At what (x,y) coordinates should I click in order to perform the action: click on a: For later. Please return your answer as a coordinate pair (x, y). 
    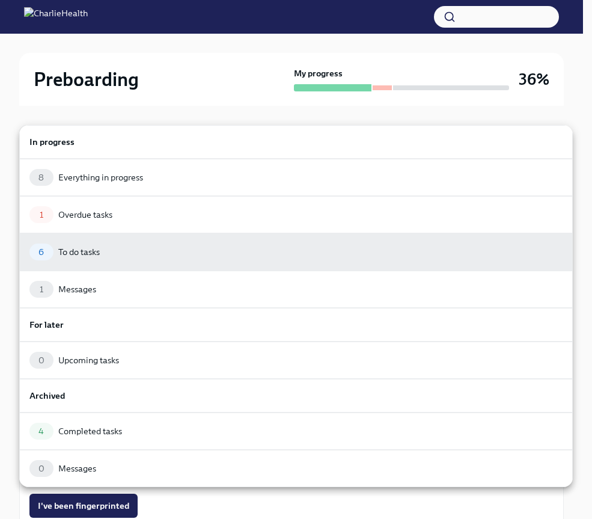
    Looking at the image, I should click on (296, 325).